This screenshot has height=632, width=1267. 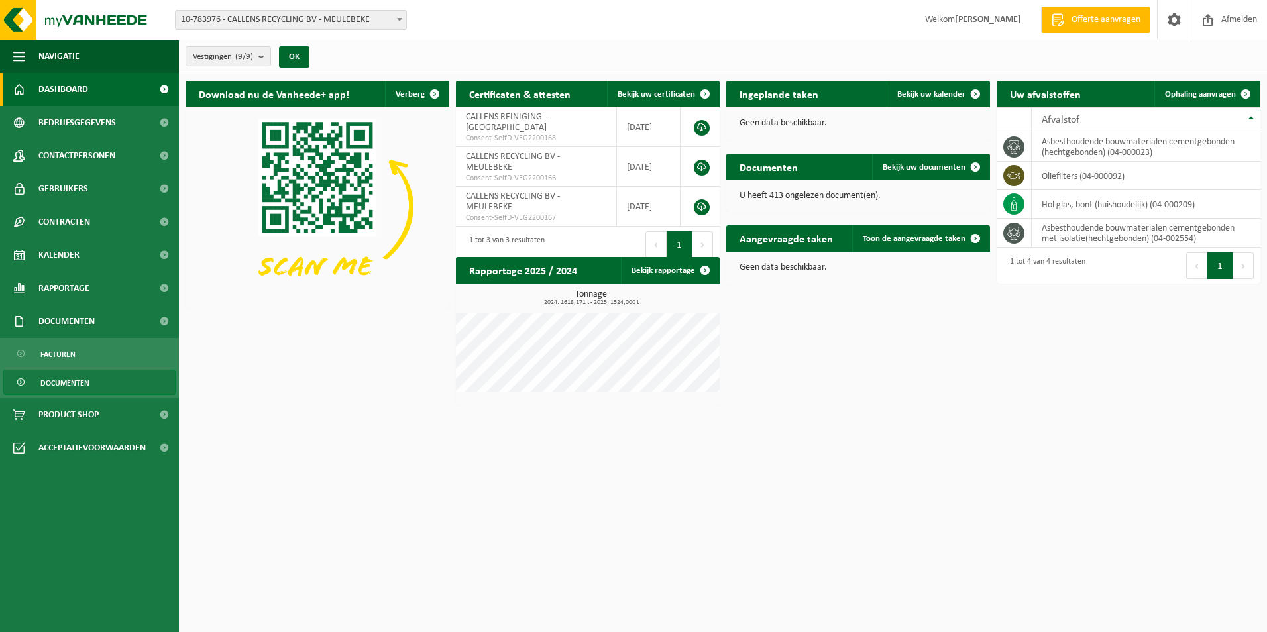 I want to click on span: Afvalstof, so click(x=1060, y=120).